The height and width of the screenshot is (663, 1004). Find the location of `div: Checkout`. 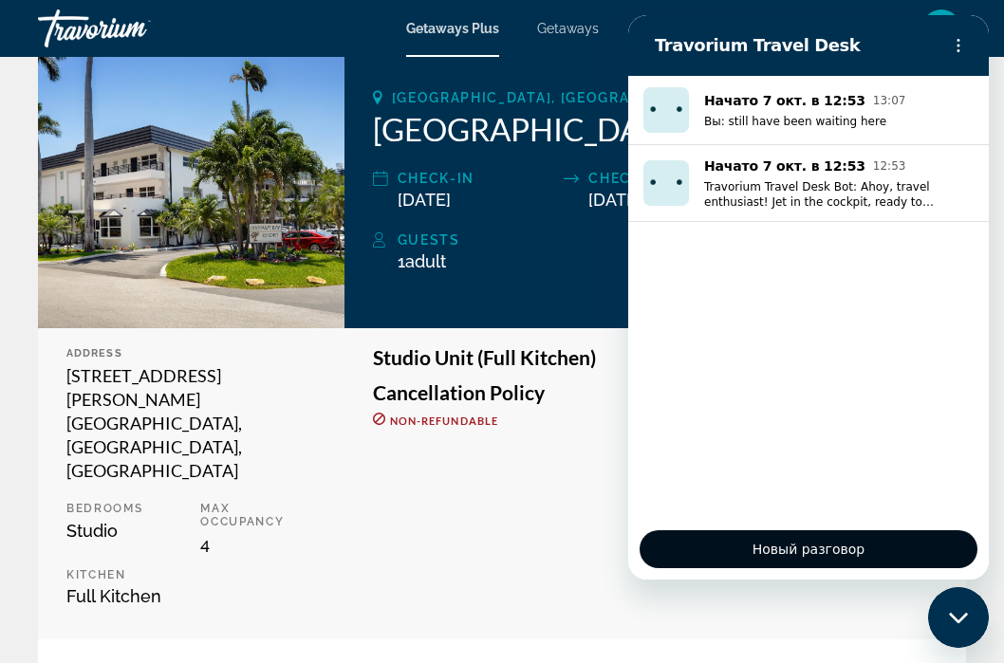

div: Checkout is located at coordinates (667, 178).